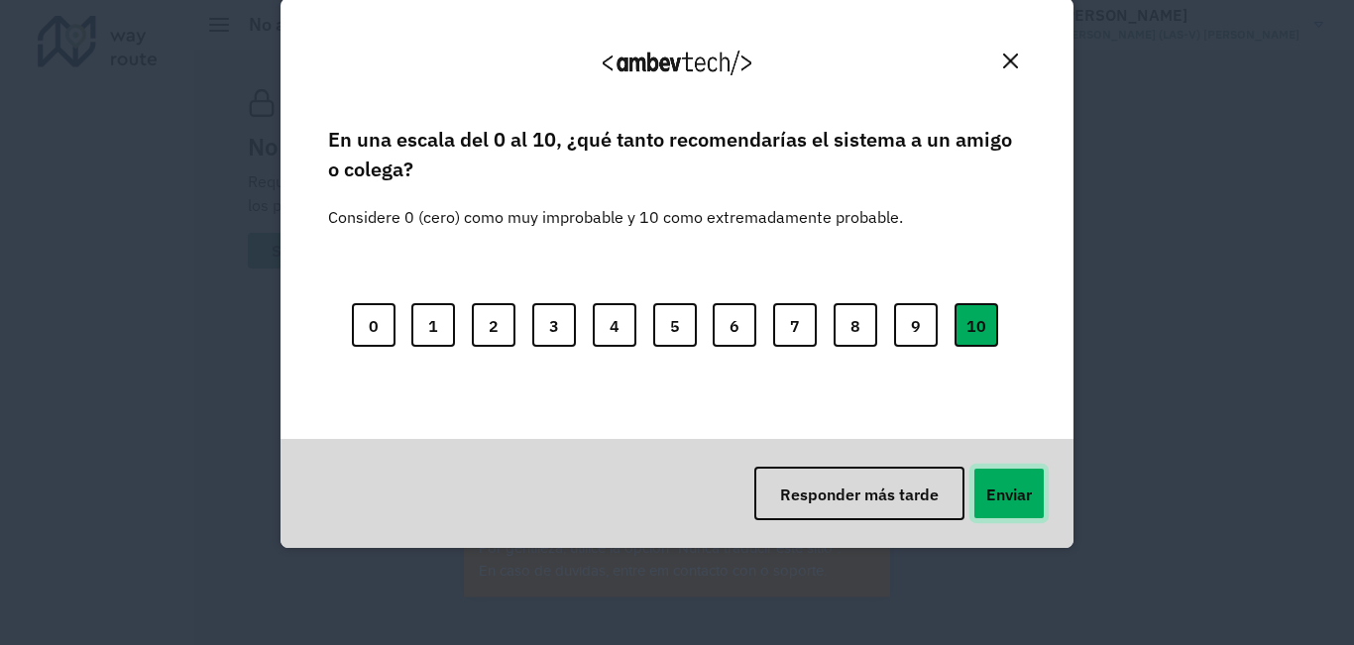 This screenshot has height=645, width=1354. Describe the element at coordinates (670, 154) in the screenshot. I see `font: En una escala del 0 al 10, ¿qué tanto recomendarías el sistema a un amigo o colega?` at that location.